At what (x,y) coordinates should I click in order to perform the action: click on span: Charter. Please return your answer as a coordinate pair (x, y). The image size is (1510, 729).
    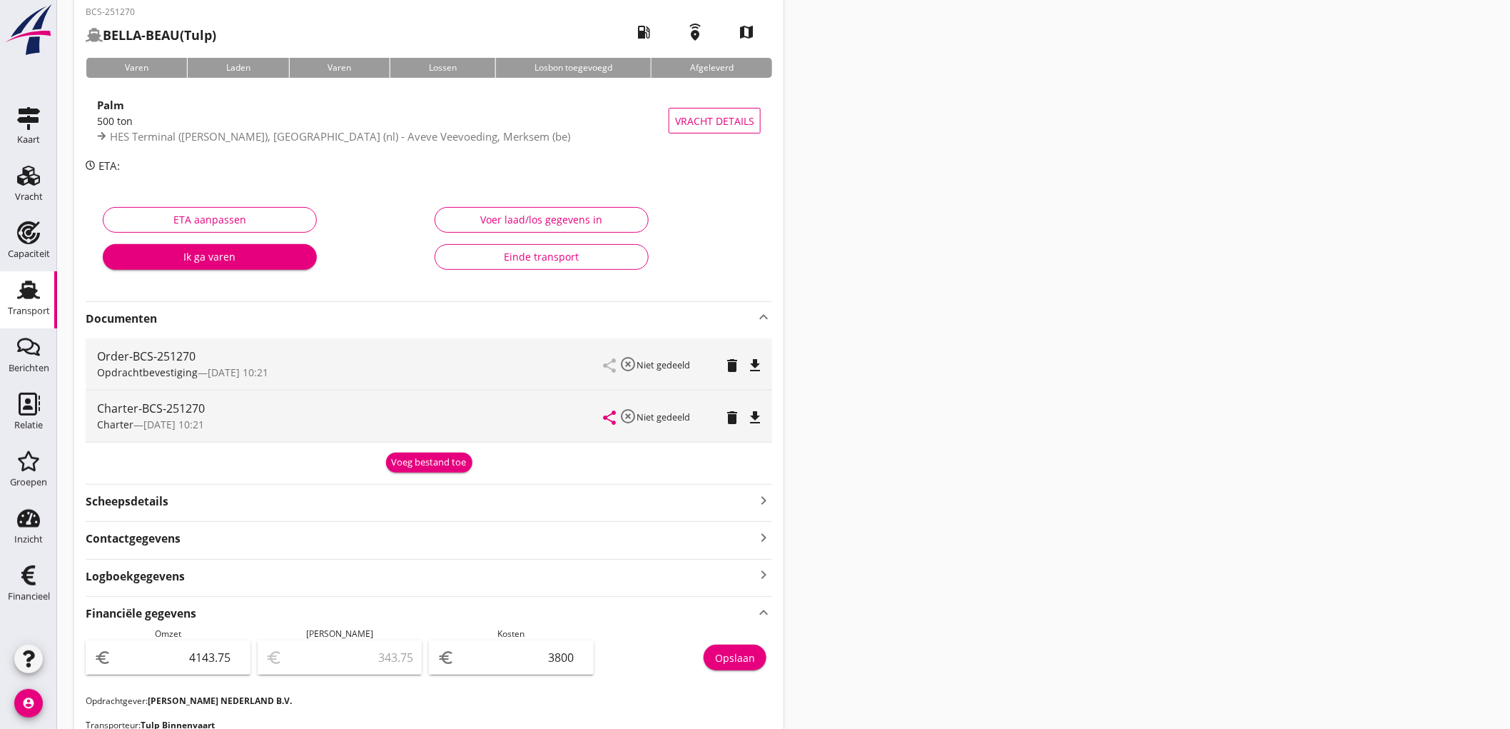
    Looking at the image, I should click on (115, 424).